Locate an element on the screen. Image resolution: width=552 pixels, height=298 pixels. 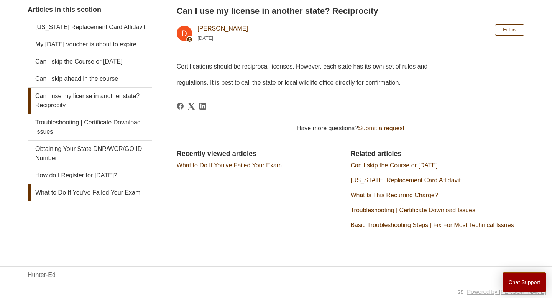
a: Facebook is located at coordinates (180, 106).